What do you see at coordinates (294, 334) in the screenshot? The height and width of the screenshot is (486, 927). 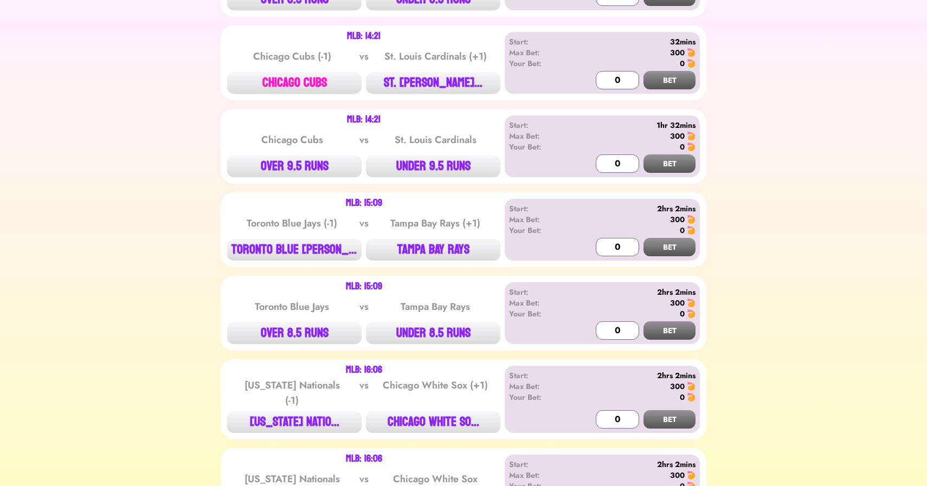 I see `button: OVER 8.5 RUNS` at bounding box center [294, 334].